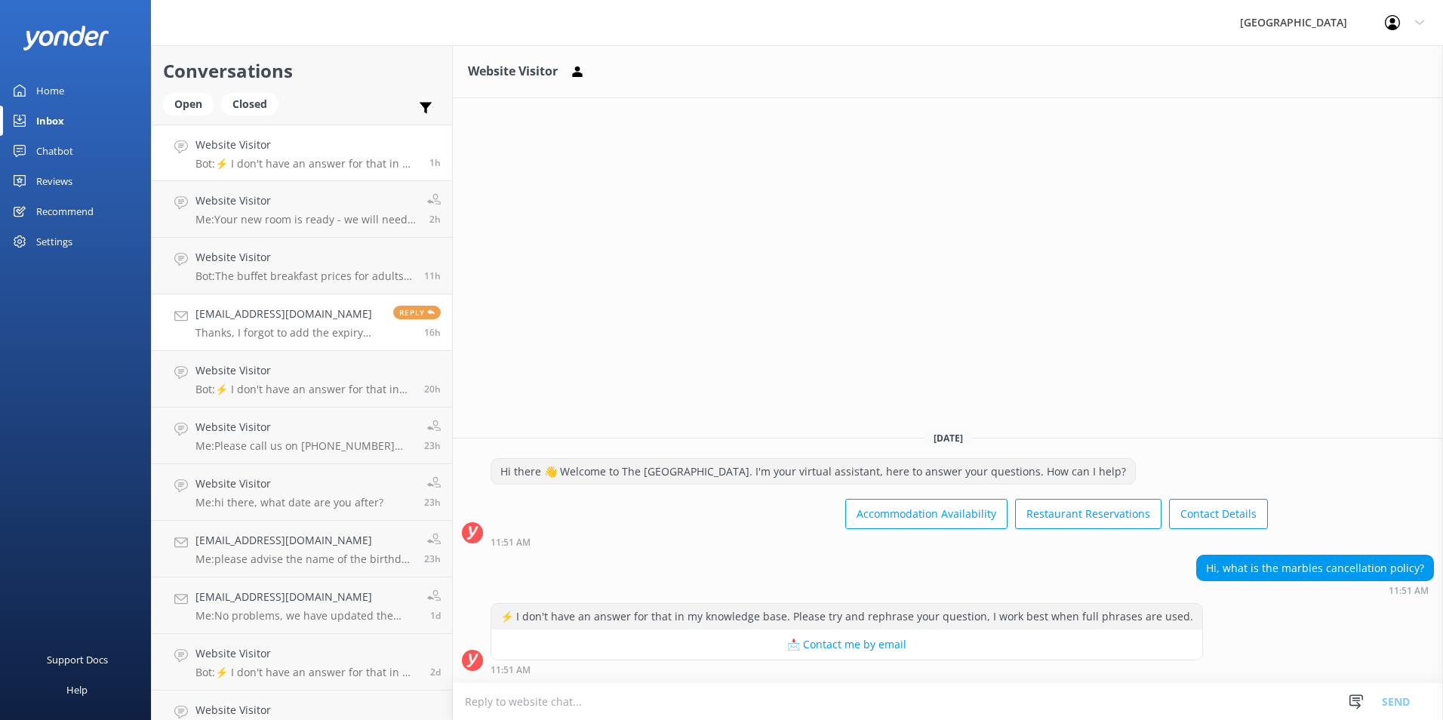  What do you see at coordinates (433, 332) in the screenshot?
I see `span: Sep 18 2025 08:01pm (UTC +12:00) Pacific/Auckland` at bounding box center [433, 332].